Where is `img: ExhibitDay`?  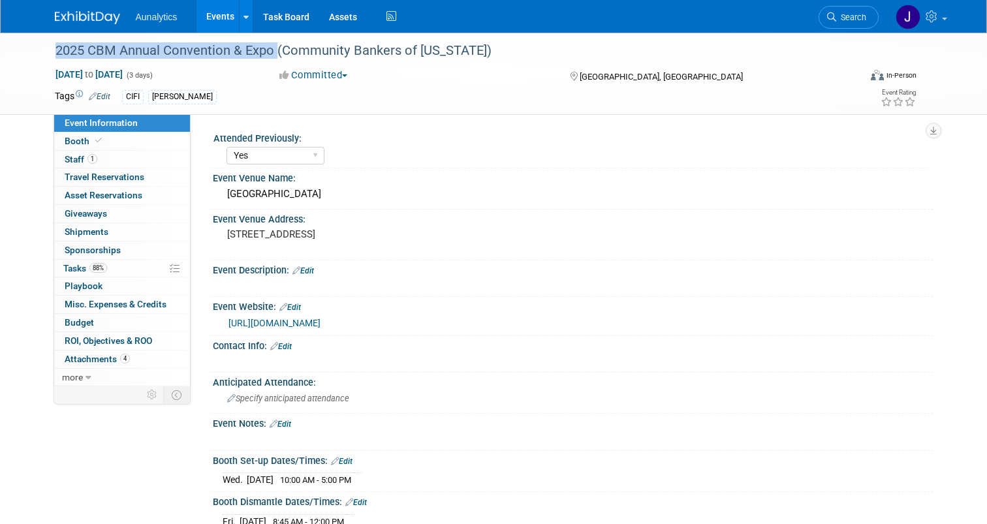
img: ExhibitDay is located at coordinates (87, 18).